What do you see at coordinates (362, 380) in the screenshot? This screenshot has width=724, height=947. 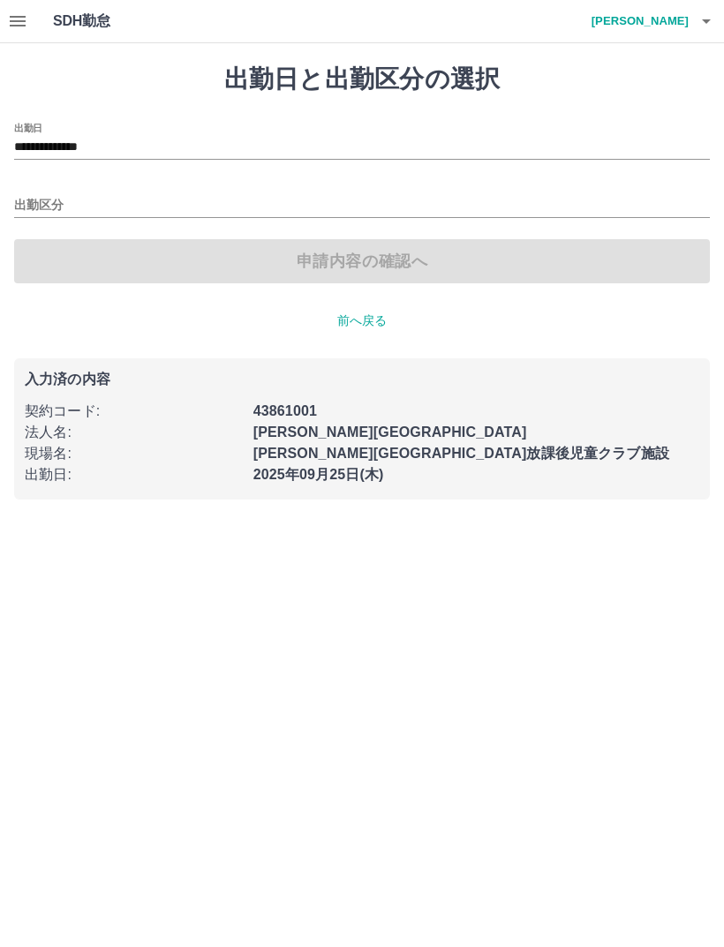 I see `p: 入力済の内容` at bounding box center [362, 380].